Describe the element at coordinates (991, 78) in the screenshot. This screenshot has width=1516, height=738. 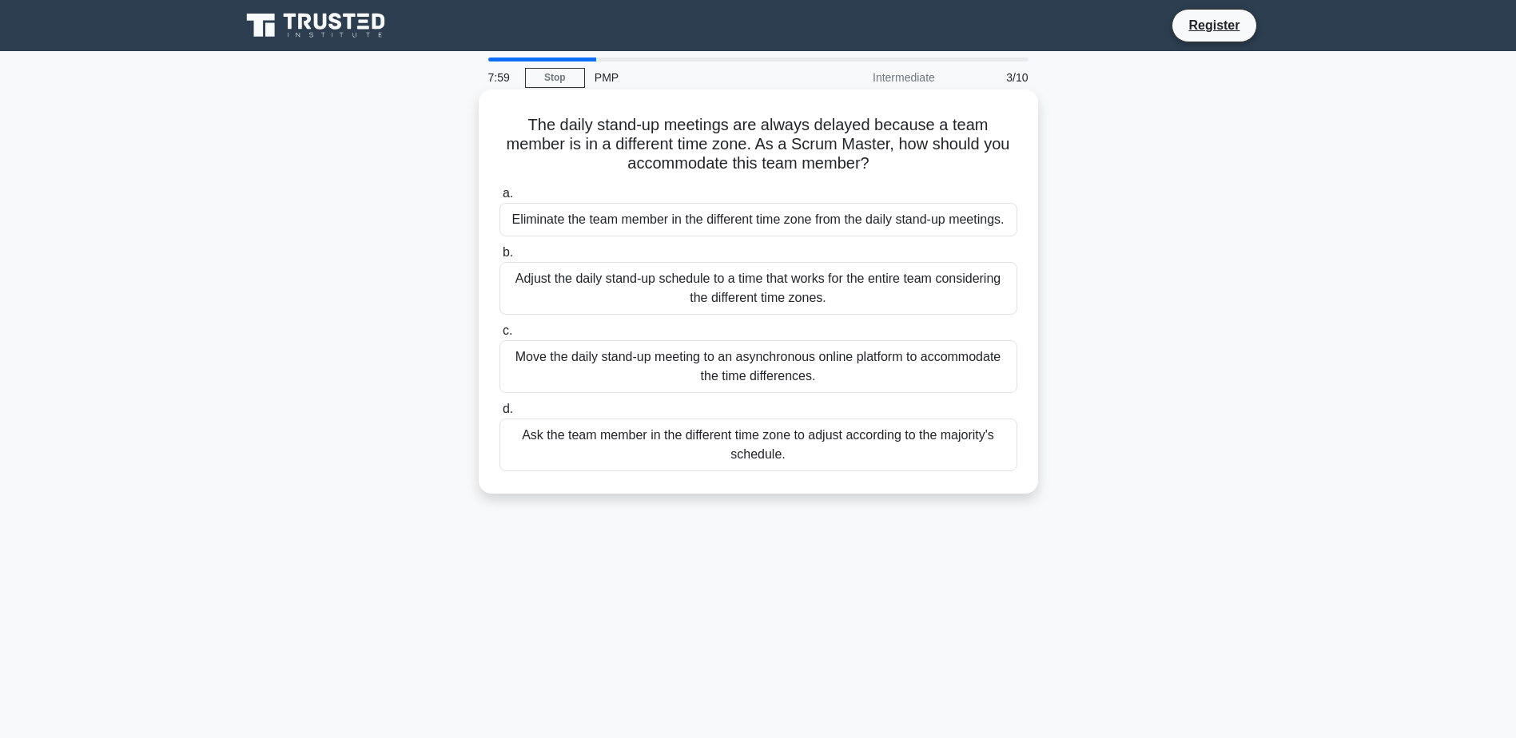
I see `div: 3/10` at that location.